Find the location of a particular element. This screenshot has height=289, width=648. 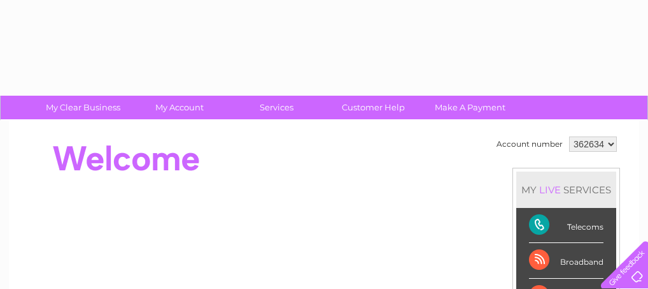

td: Account number is located at coordinates (530, 144).